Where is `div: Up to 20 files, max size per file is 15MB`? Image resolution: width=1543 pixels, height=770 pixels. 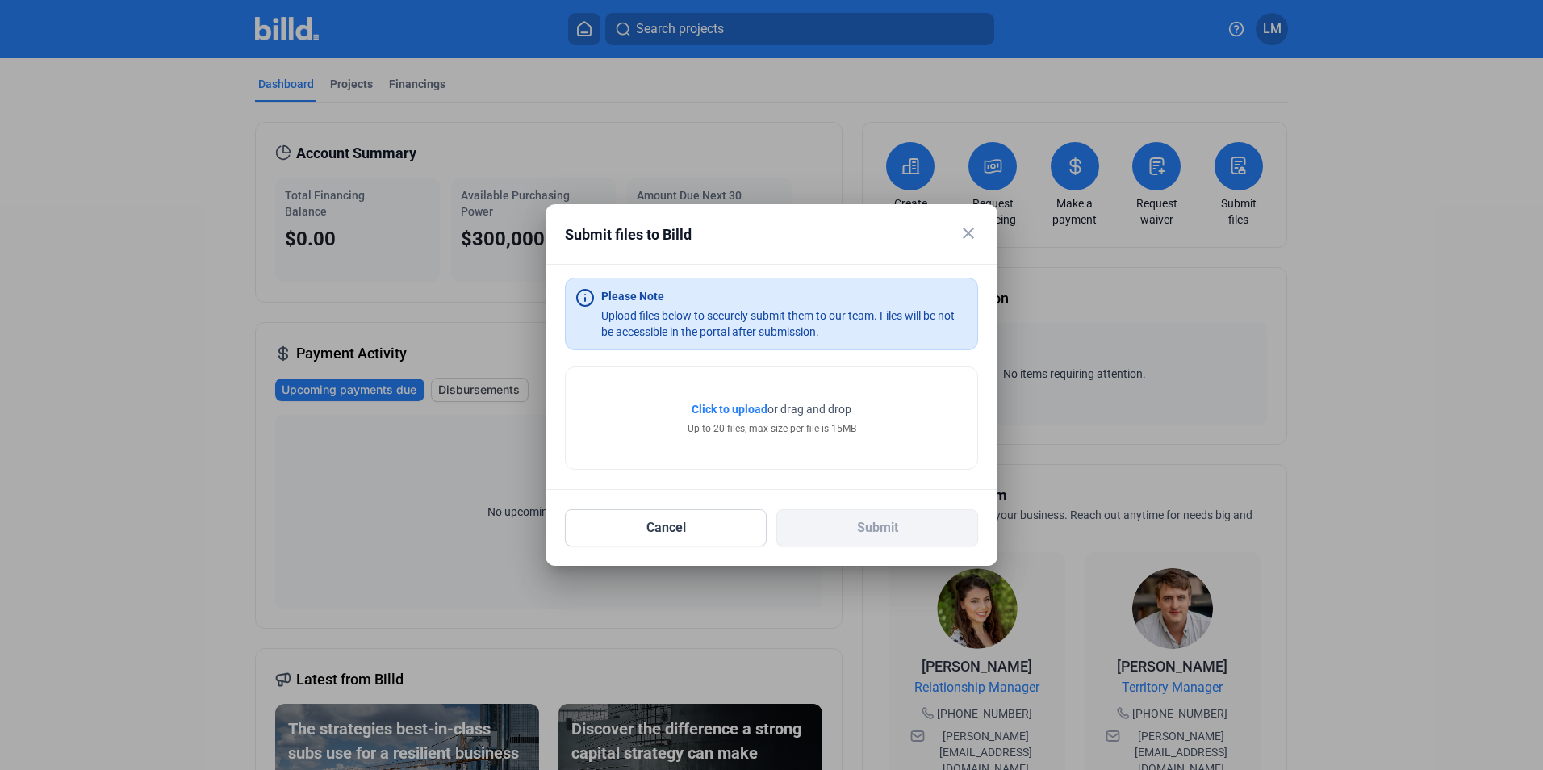
div: Up to 20 files, max size per file is 15MB is located at coordinates (771, 428).